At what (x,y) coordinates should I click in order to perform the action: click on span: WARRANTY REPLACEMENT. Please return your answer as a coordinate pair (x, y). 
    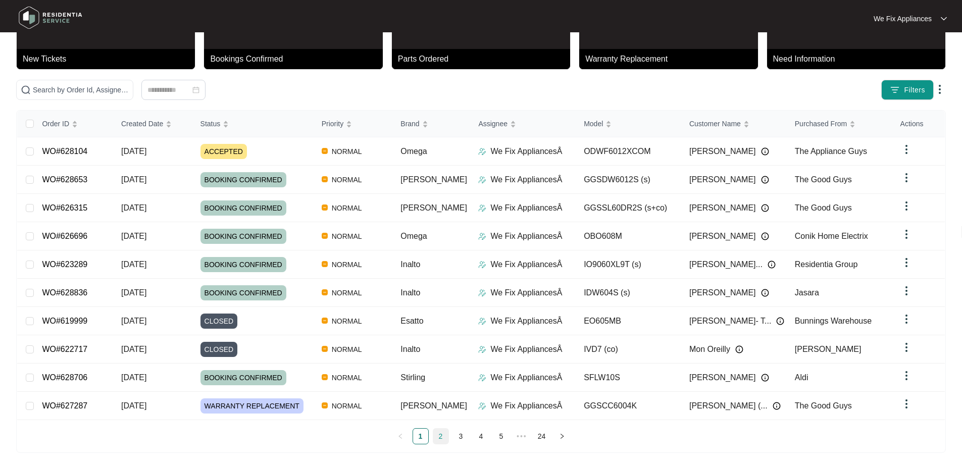
    Looking at the image, I should click on (252, 406).